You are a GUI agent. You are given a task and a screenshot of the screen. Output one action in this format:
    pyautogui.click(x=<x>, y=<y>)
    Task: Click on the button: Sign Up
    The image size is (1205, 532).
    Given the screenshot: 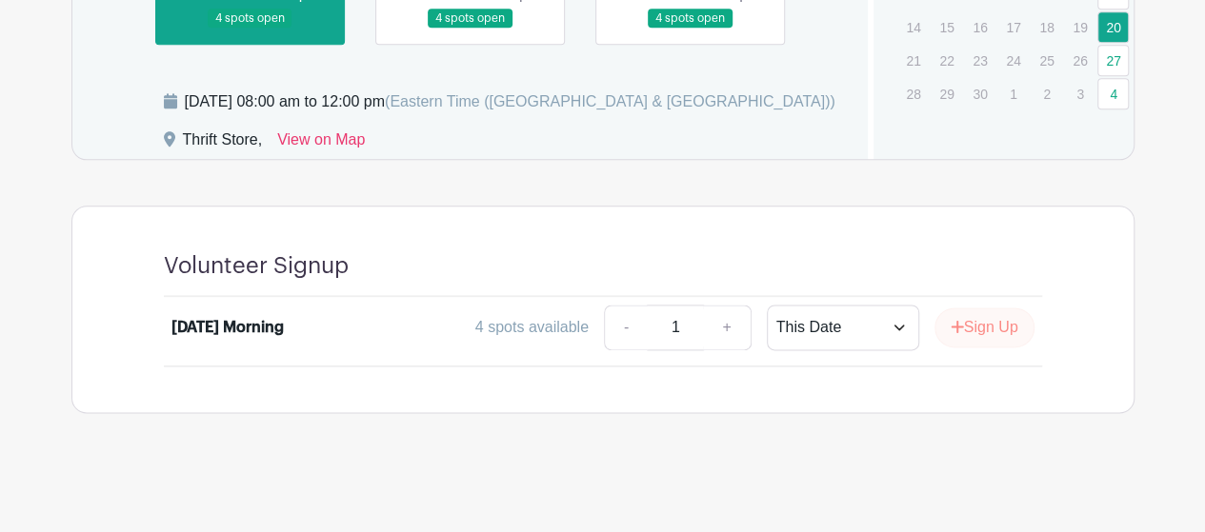 What is the action you would take?
    pyautogui.click(x=984, y=328)
    